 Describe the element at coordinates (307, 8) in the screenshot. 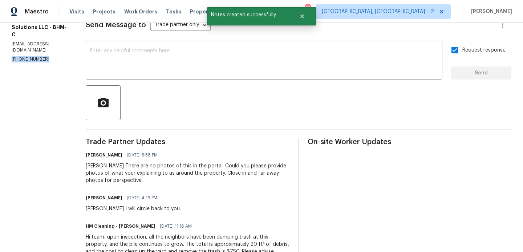

I see `div: 62` at that location.